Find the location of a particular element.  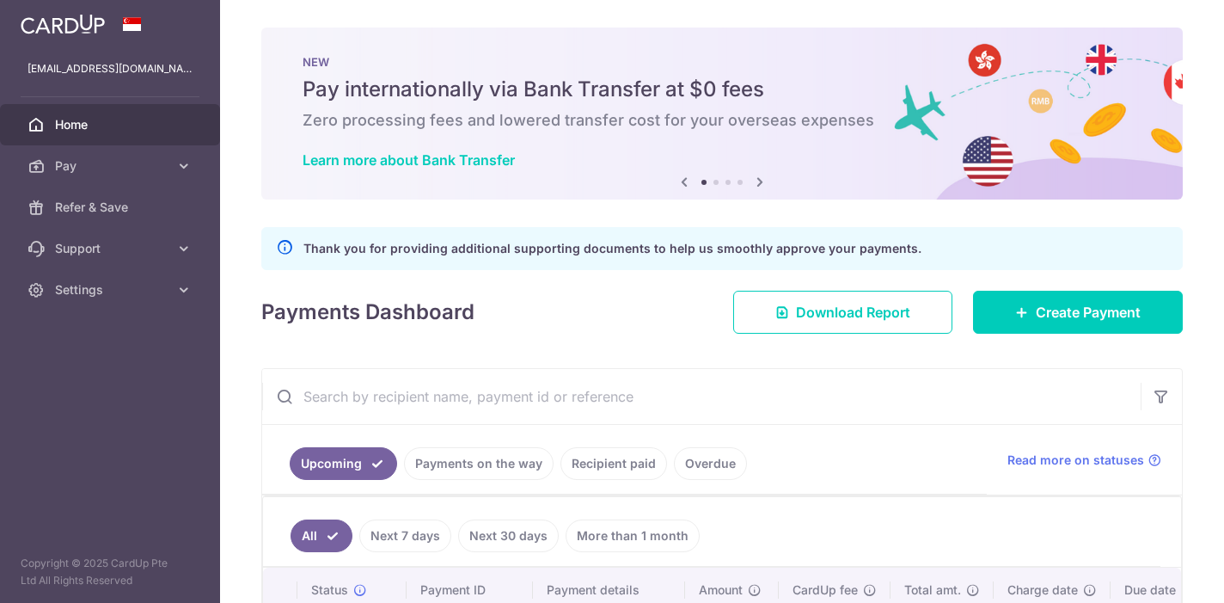

h5: Pay internationally via Bank Transfer at $0 fees is located at coordinates (722, 89).